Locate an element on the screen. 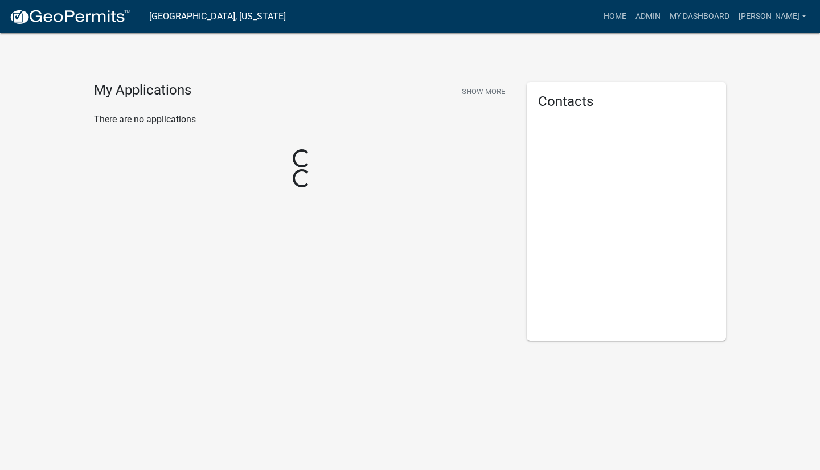 The image size is (820, 470). a: Admin is located at coordinates (648, 17).